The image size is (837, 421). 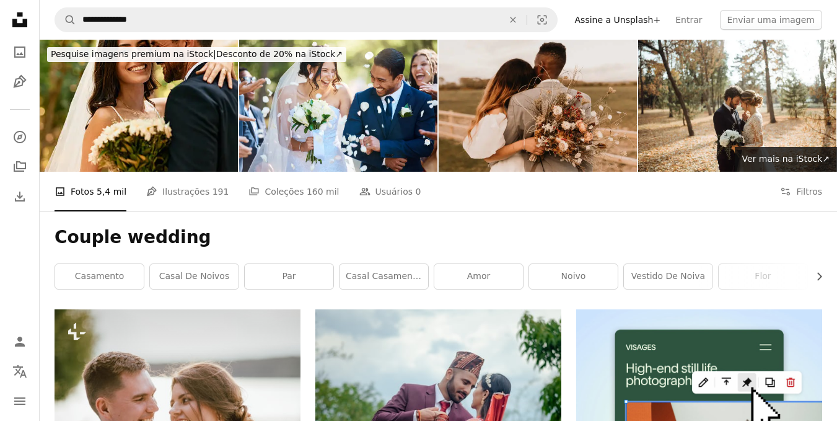 What do you see at coordinates (688, 20) in the screenshot?
I see `a: Entrar` at bounding box center [688, 20].